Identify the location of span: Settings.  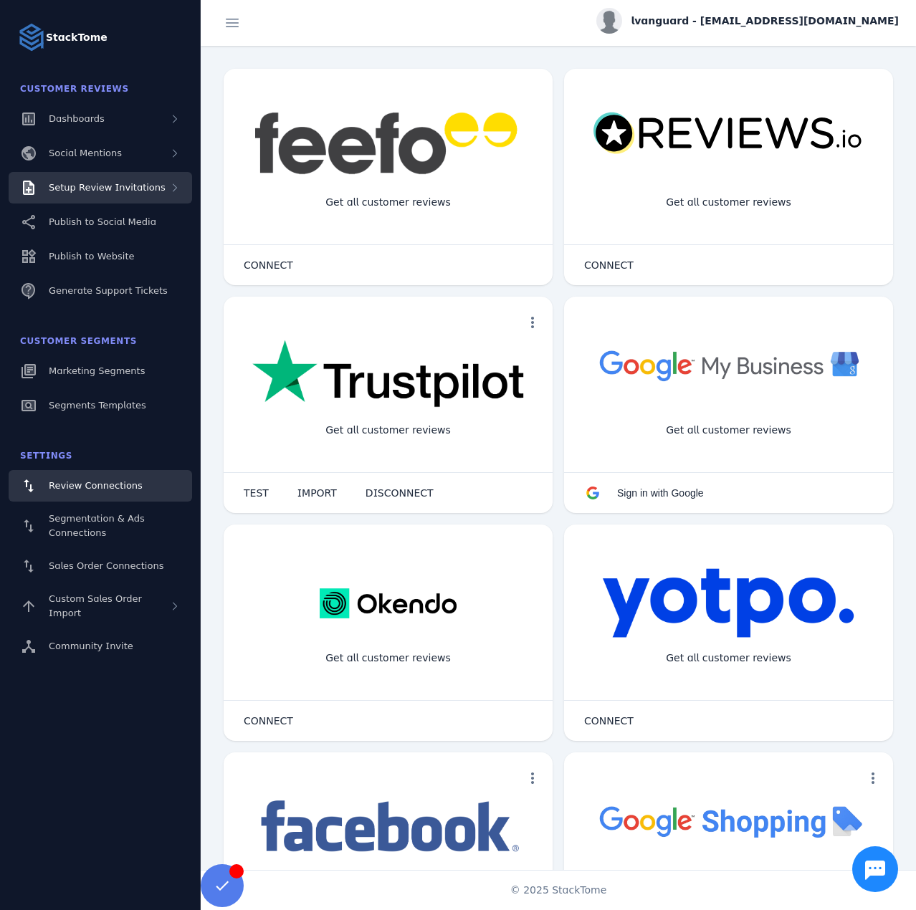
(46, 456).